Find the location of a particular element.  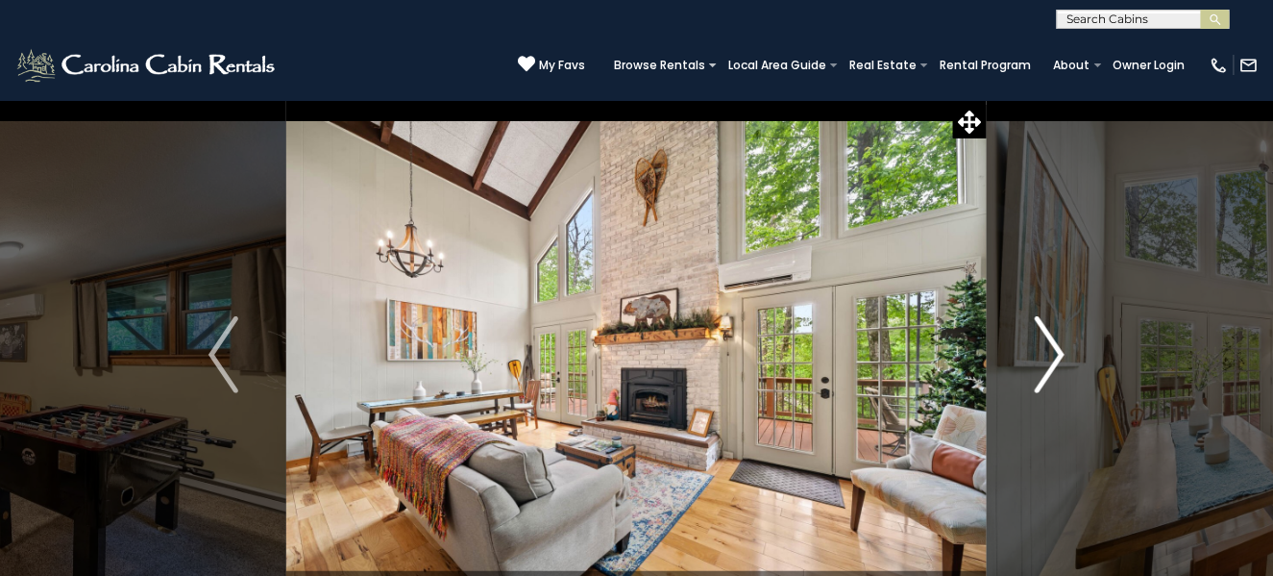

a: Browse Rentals is located at coordinates (659, 65).